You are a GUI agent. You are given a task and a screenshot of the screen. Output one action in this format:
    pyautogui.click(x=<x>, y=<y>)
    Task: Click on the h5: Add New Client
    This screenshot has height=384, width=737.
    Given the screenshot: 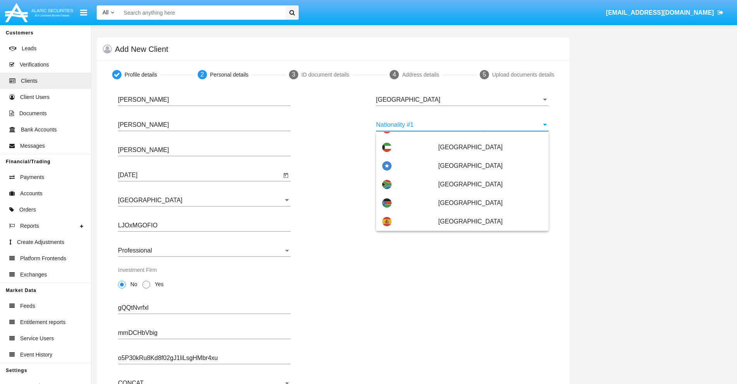 What is the action you would take?
    pyautogui.click(x=142, y=49)
    